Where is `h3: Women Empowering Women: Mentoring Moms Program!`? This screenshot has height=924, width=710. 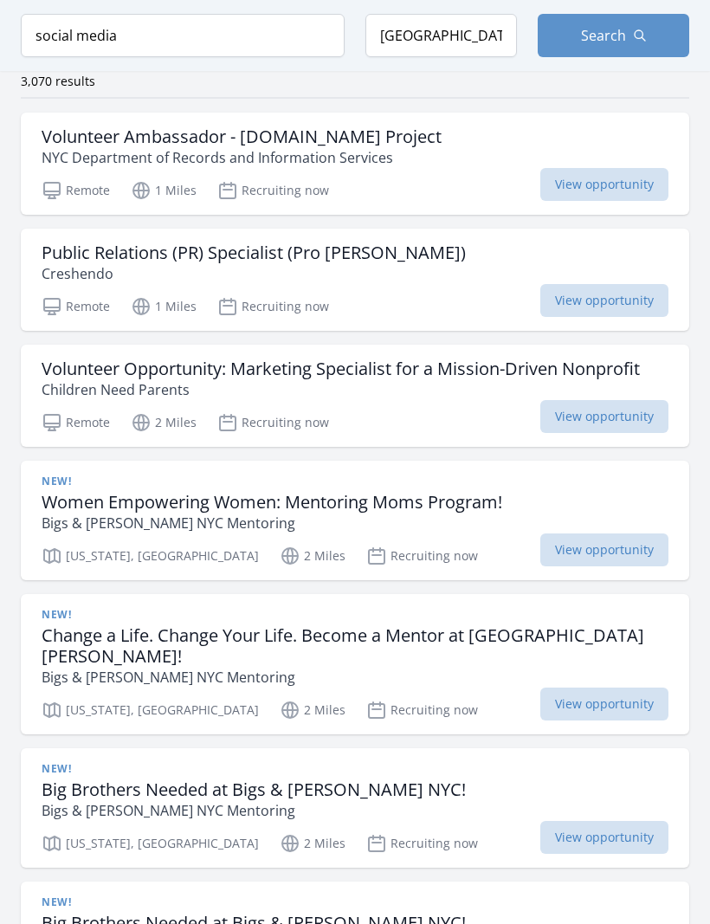 h3: Women Empowering Women: Mentoring Moms Program! is located at coordinates (272, 502).